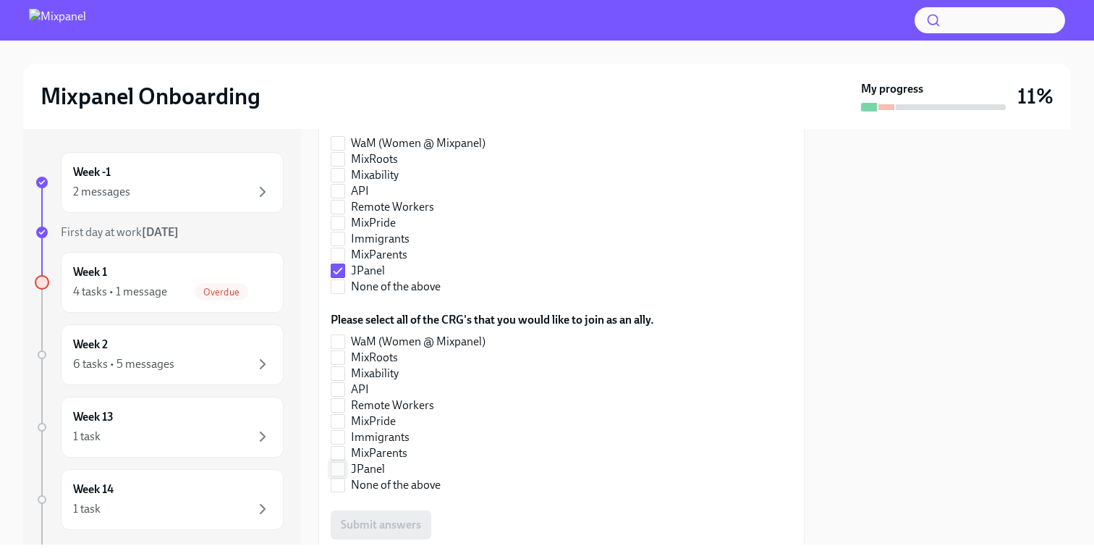 The image size is (1094, 559). What do you see at coordinates (93, 489) in the screenshot?
I see `h6: Week 14` at bounding box center [93, 489].